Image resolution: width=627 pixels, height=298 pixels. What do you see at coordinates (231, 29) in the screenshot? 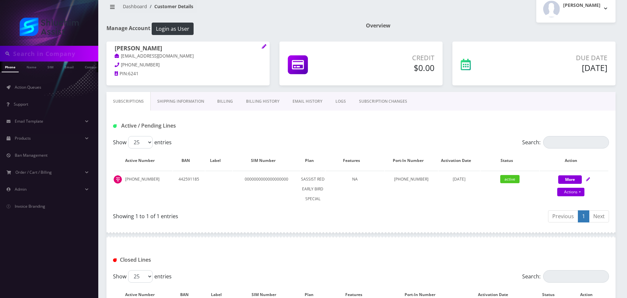
I see `h1: Manage Account` at bounding box center [231, 29].